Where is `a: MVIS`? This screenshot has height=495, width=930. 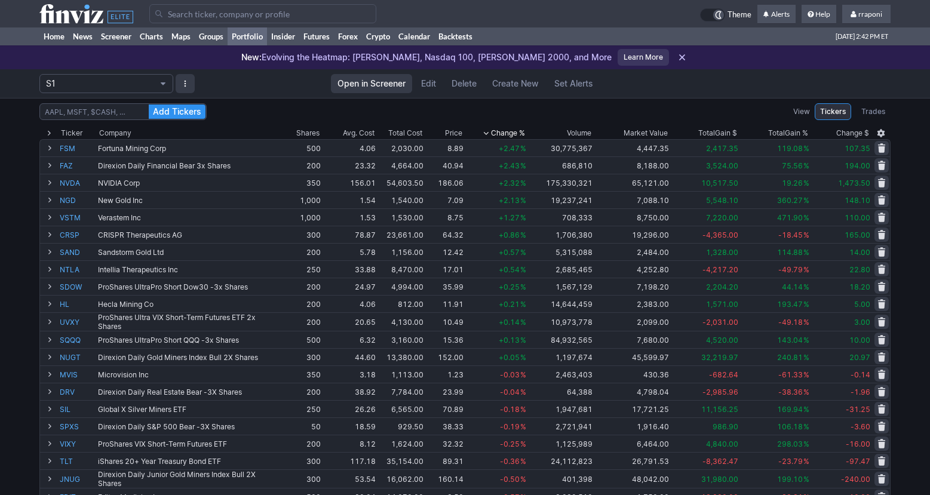
a: MVIS is located at coordinates (78, 374).